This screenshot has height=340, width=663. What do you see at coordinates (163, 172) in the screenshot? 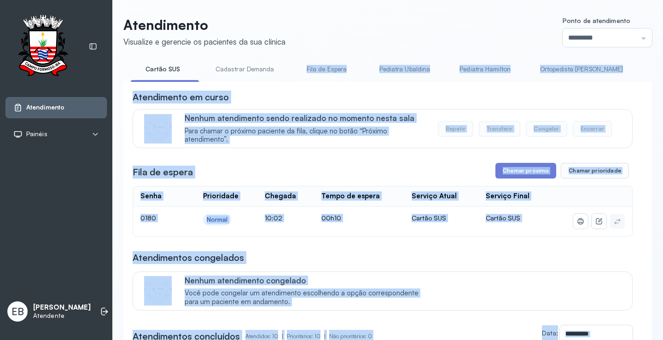
I see `h3: Fila de espera` at bounding box center [163, 172].